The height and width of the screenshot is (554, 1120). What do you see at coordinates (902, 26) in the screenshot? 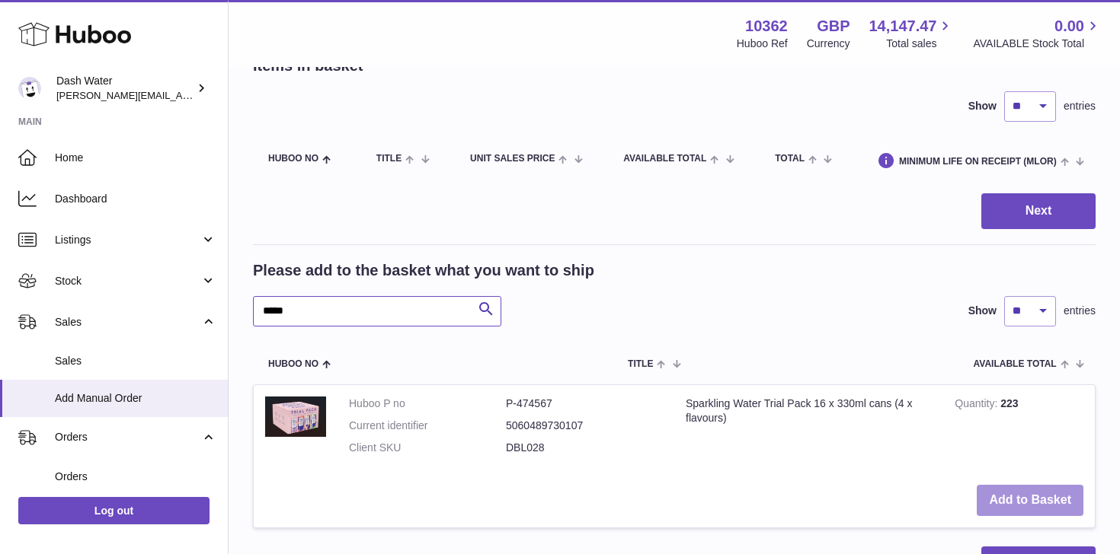
I see `span: 14,147.47` at bounding box center [902, 26].